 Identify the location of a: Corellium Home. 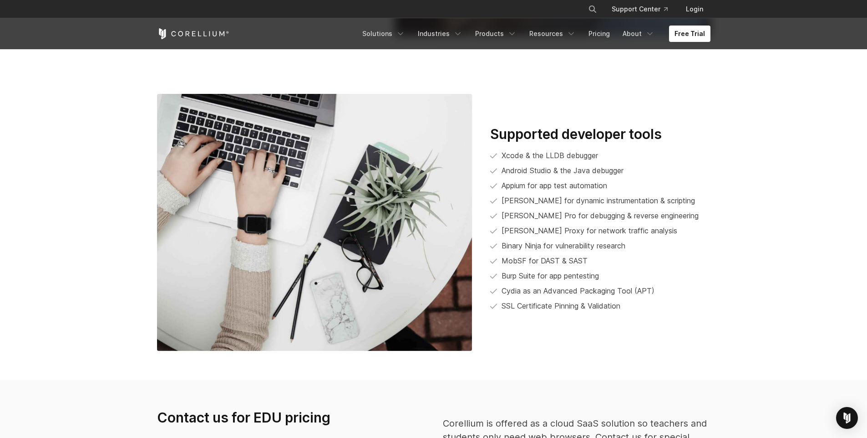
(193, 34).